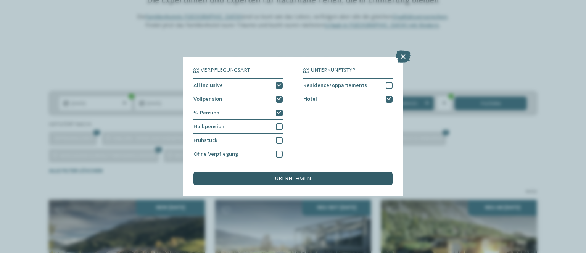 This screenshot has width=586, height=253. I want to click on span: Unterkunftstyp, so click(333, 70).